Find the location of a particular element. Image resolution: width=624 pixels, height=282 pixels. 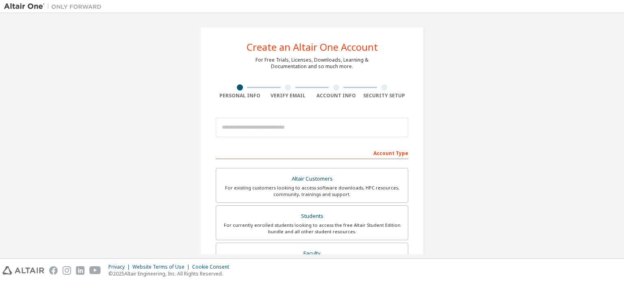

img: instagram.svg is located at coordinates (67, 271).